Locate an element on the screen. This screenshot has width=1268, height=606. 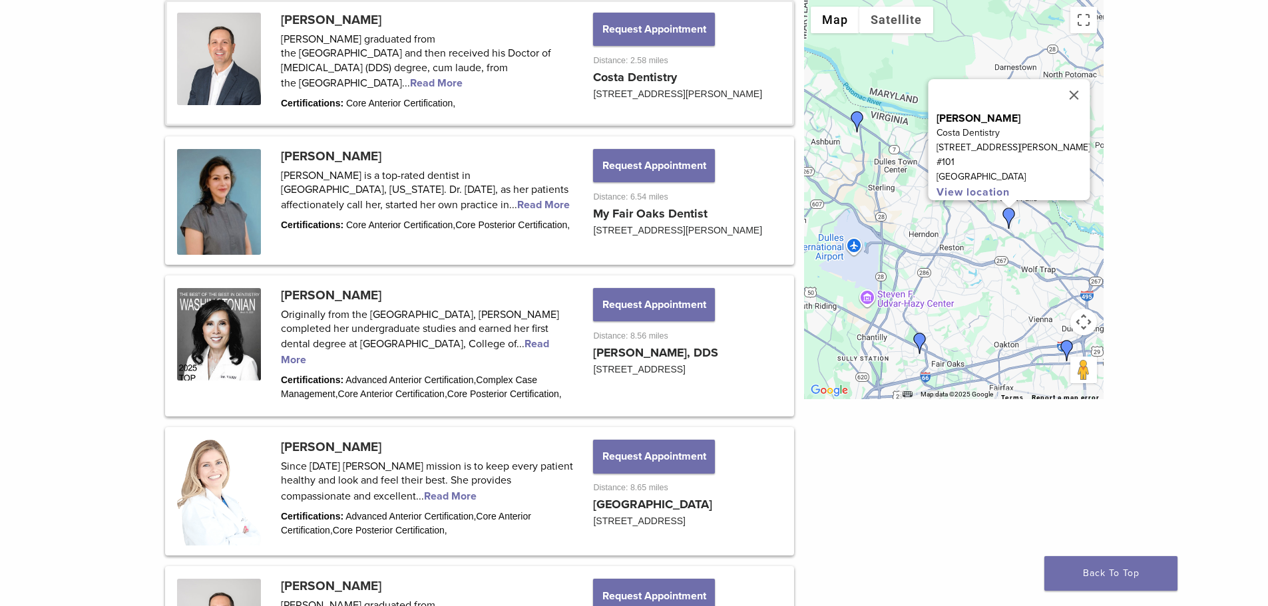
button: Map camera controls is located at coordinates (1083, 322).